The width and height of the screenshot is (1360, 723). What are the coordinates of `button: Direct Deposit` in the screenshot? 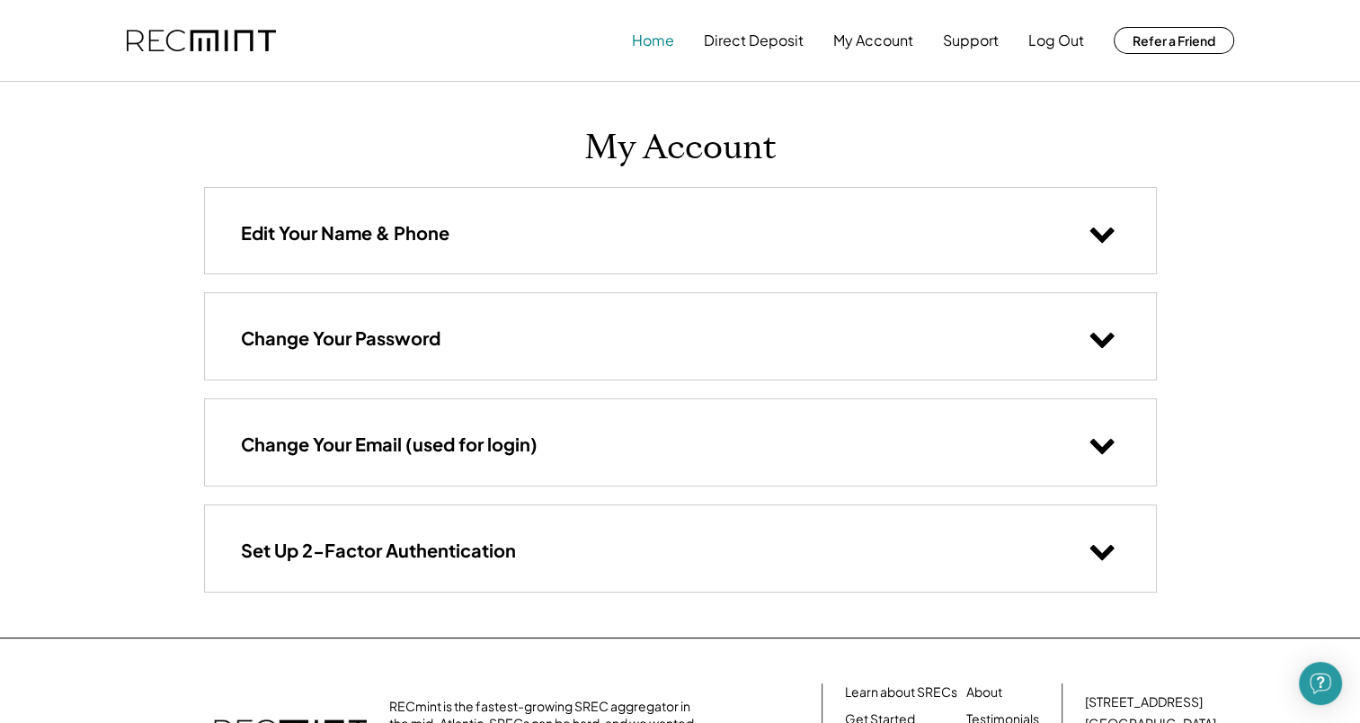 It's located at (753, 40).